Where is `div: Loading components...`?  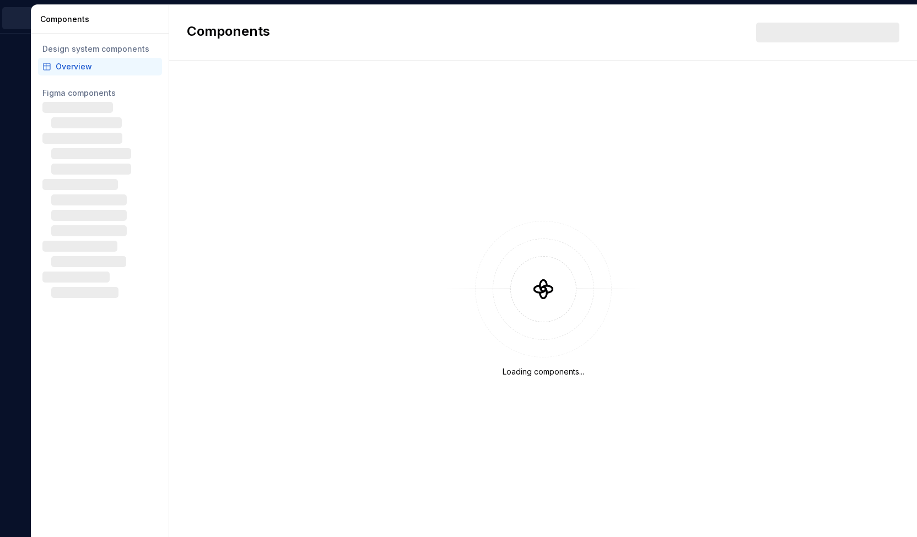
div: Loading components... is located at coordinates (543, 372).